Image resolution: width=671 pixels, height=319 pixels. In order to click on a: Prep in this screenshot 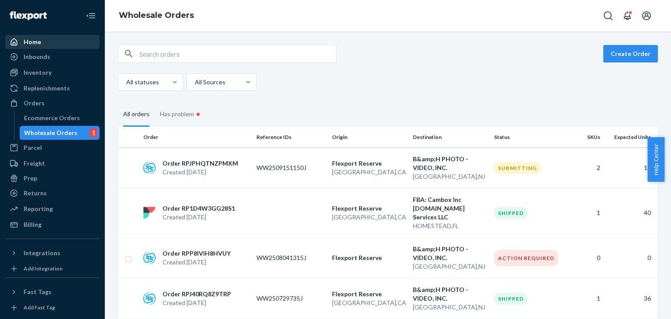, I will do `click(52, 178)`.